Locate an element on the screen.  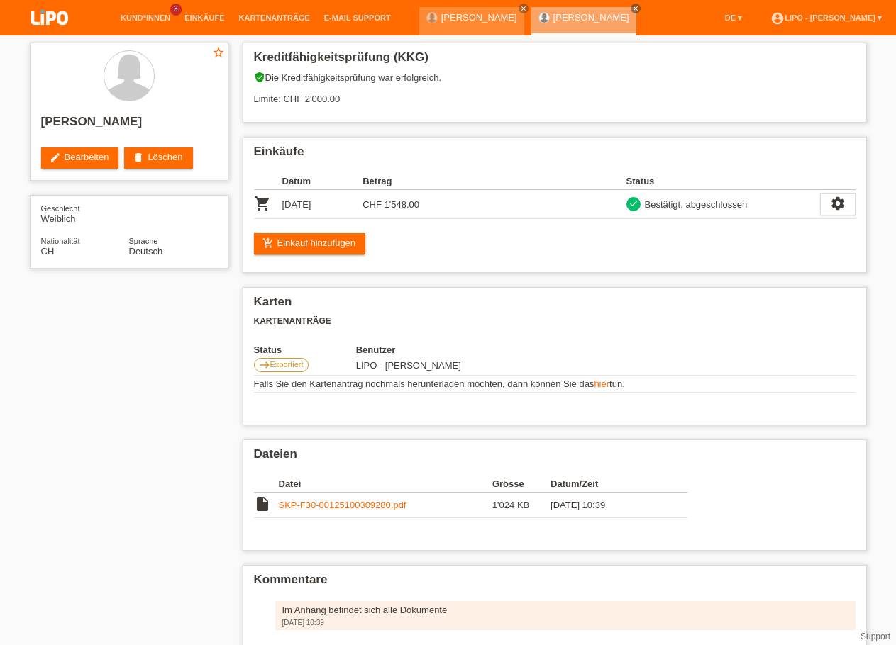
i: check is located at coordinates (633, 203).